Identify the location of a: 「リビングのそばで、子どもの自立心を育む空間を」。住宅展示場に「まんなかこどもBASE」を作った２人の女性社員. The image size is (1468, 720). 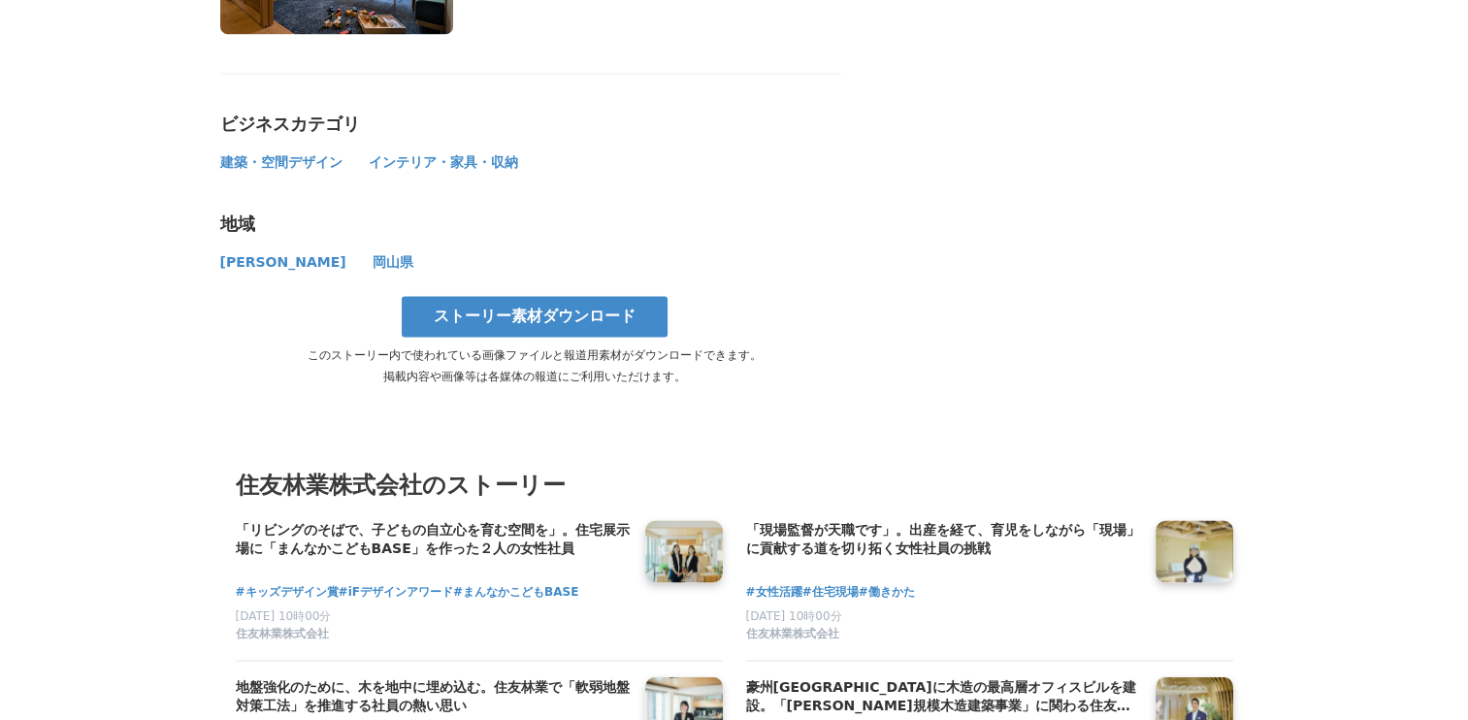
(433, 540).